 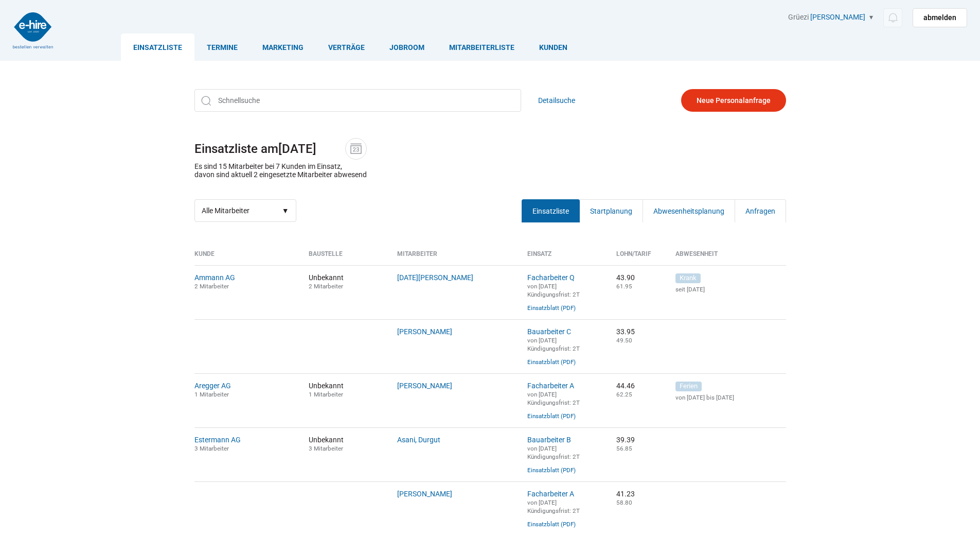 What do you see at coordinates (346, 47) in the screenshot?
I see `a: Verträge` at bounding box center [346, 47].